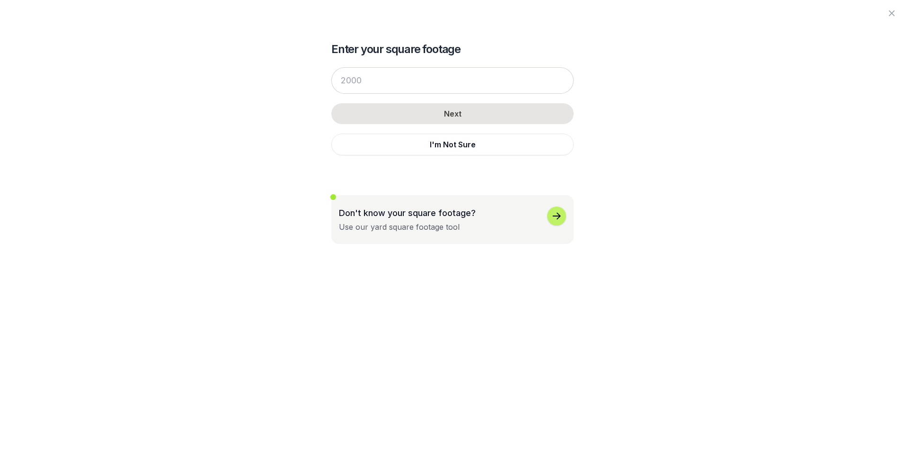  Describe the element at coordinates (399, 227) in the screenshot. I see `div: Use our yard square footage tool` at that location.